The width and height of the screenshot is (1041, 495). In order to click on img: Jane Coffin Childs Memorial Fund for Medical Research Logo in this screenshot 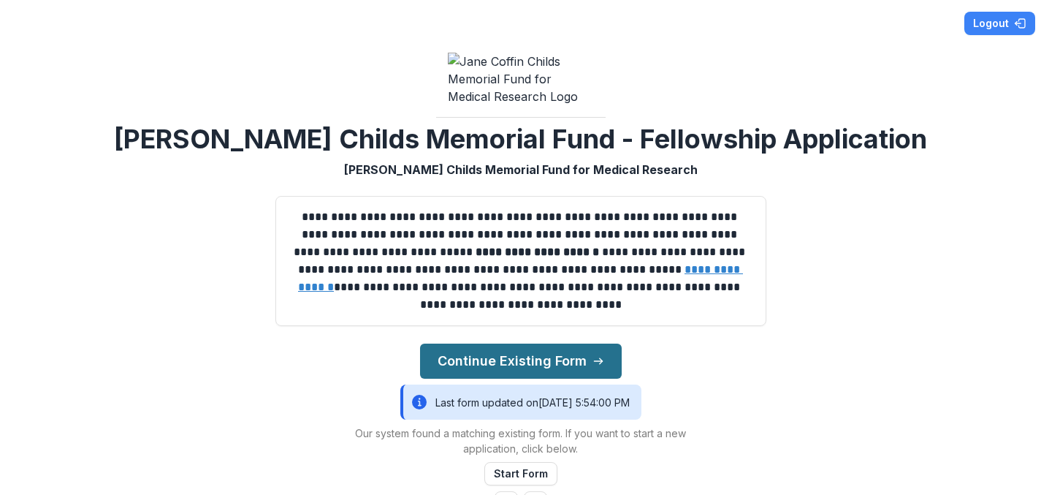, I will do `click(521, 79)`.